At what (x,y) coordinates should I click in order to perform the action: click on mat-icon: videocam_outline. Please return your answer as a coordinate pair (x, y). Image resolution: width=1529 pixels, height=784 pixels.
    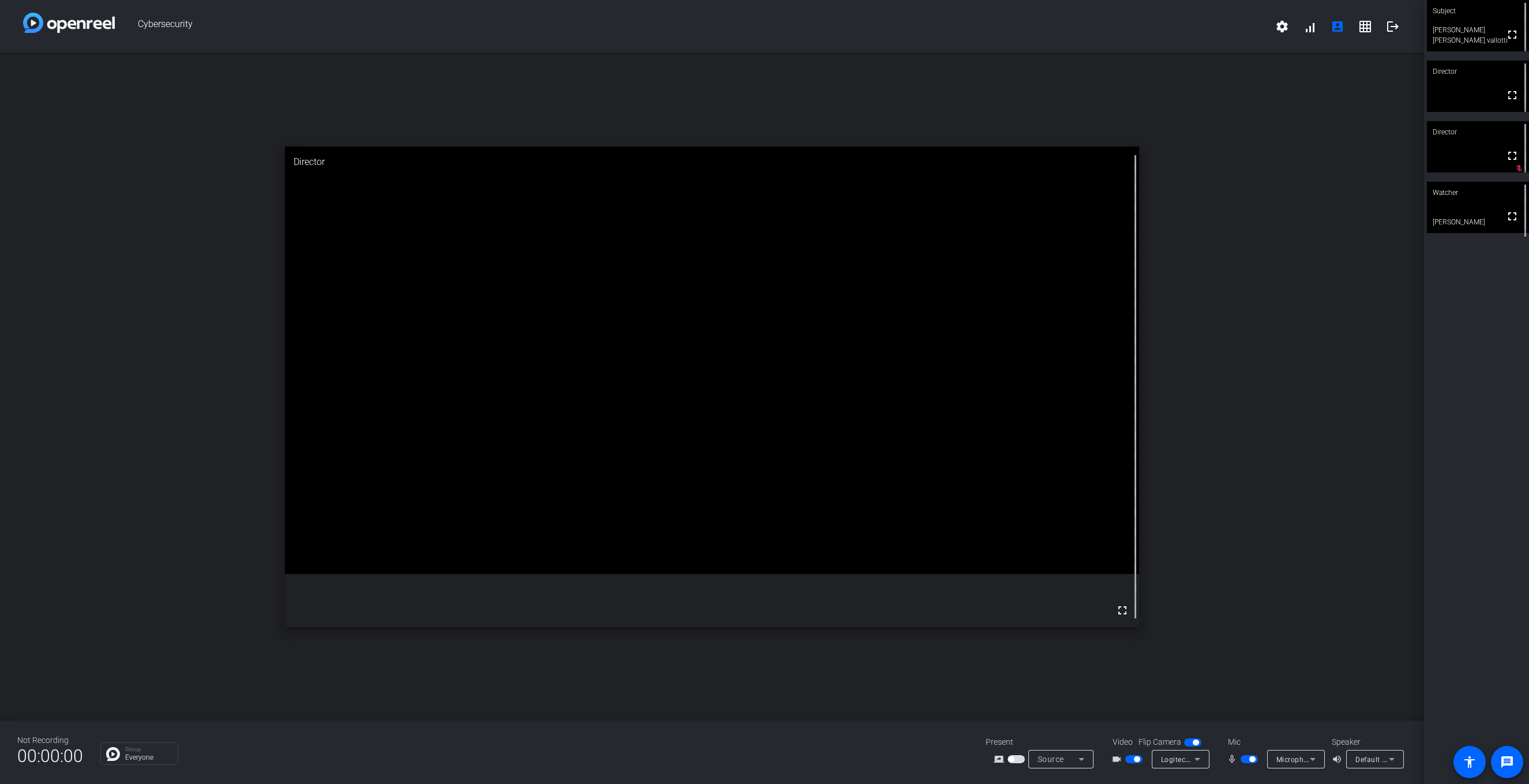
    Looking at the image, I should click on (1118, 759).